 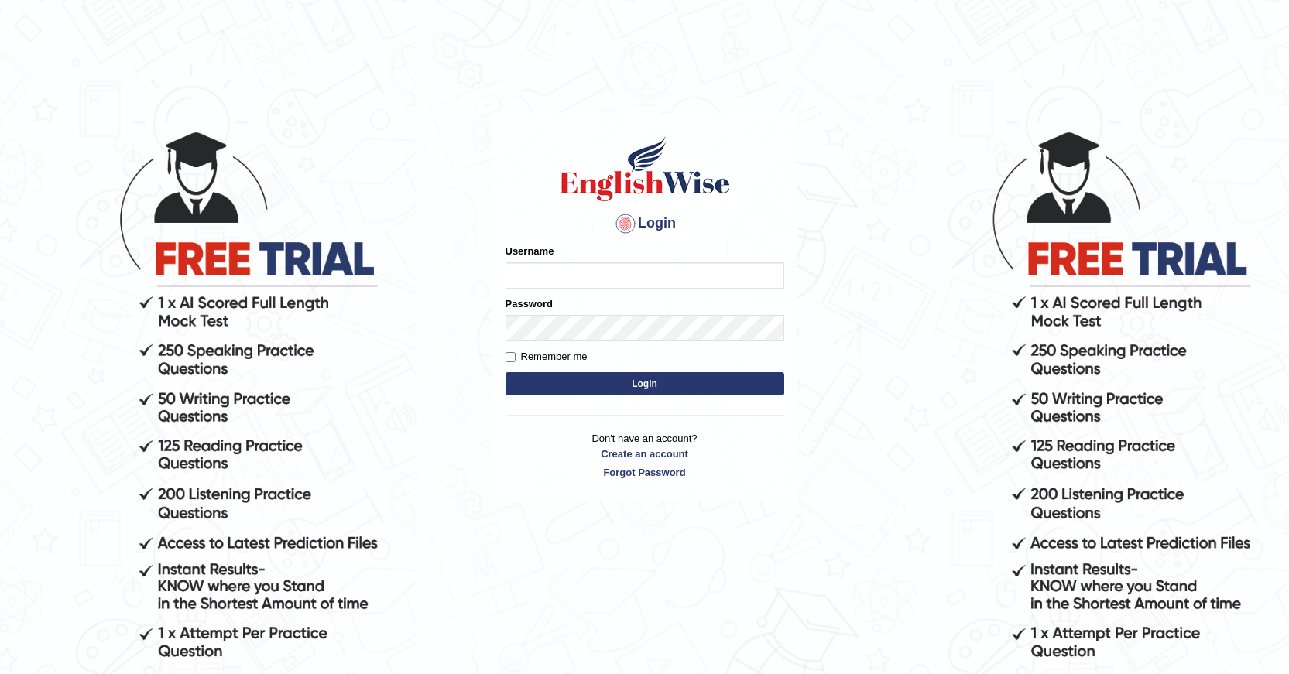 I want to click on h4: Login, so click(x=645, y=224).